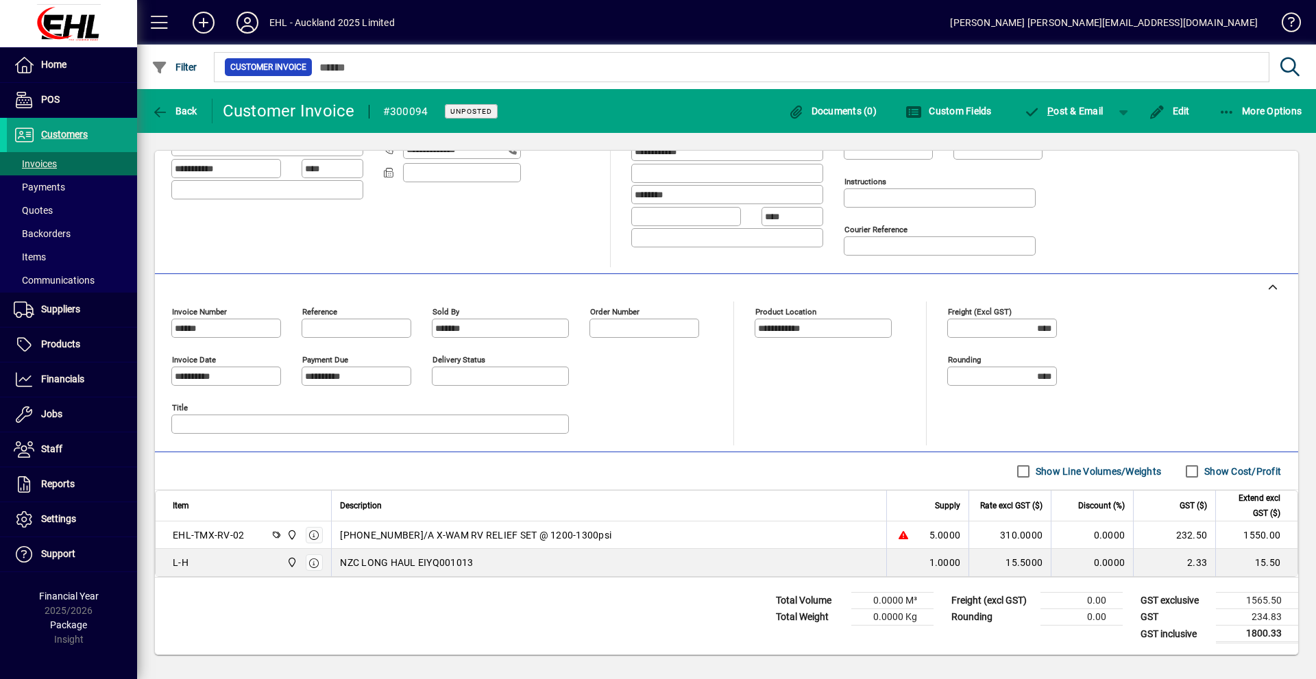 This screenshot has width=1316, height=679. I want to click on span: Reports, so click(58, 484).